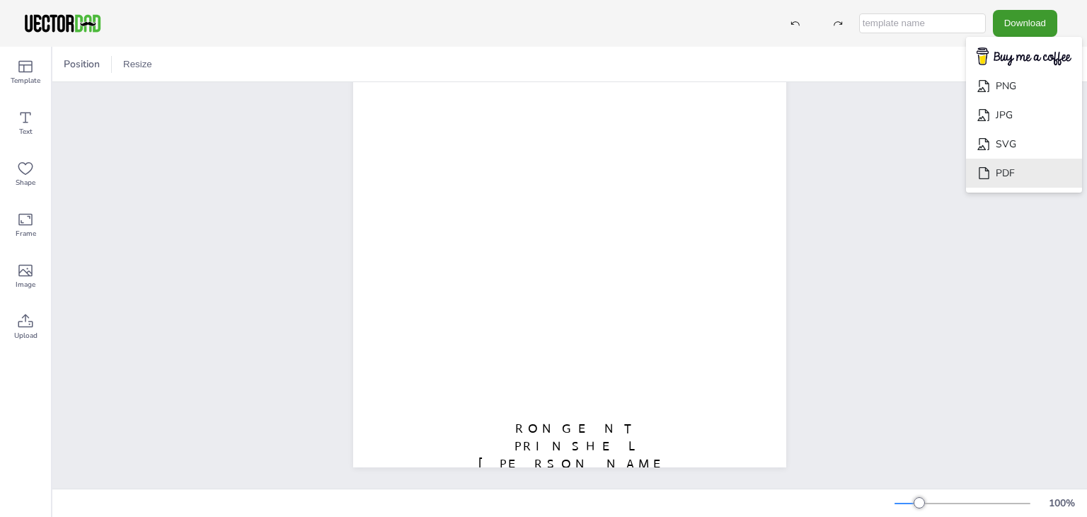 The image size is (1087, 517). I want to click on span: Text, so click(25, 132).